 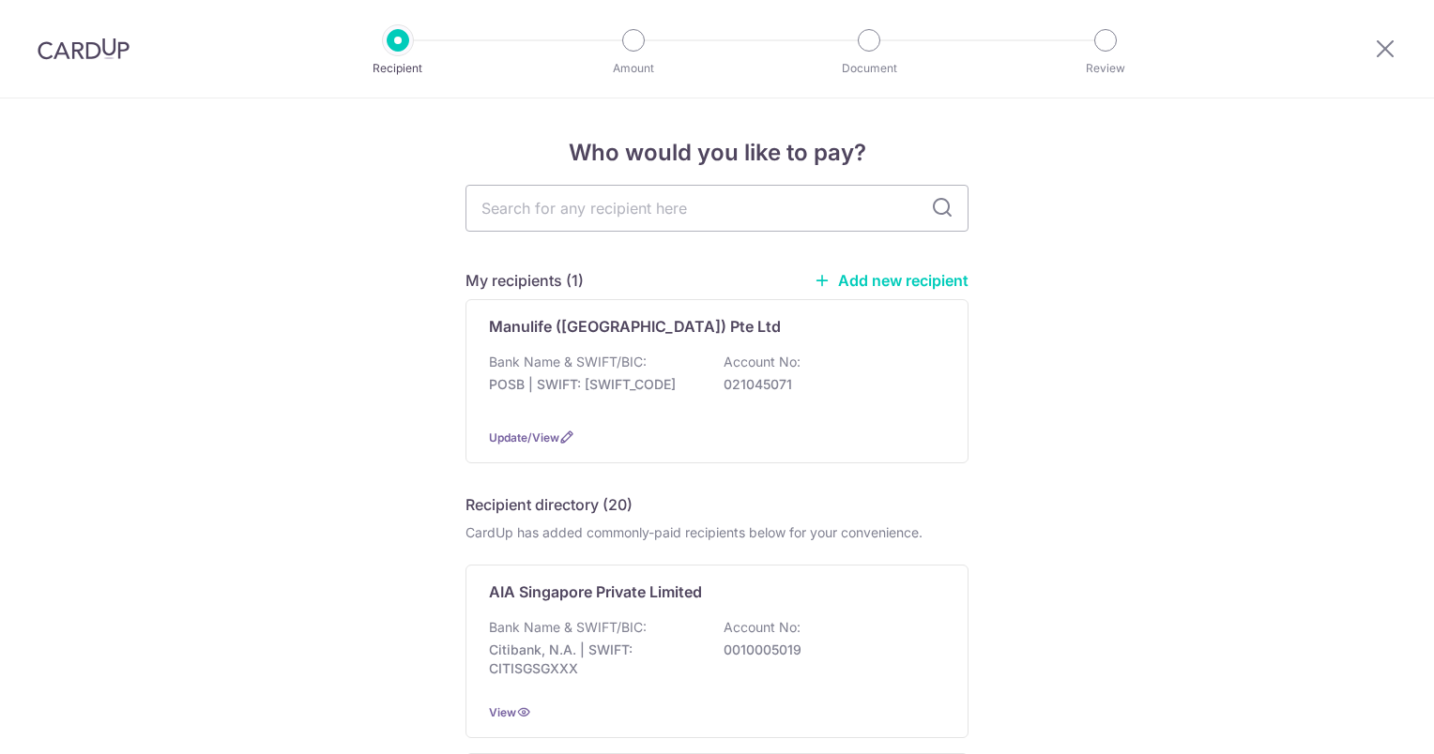 I want to click on p: Amount, so click(x=633, y=69).